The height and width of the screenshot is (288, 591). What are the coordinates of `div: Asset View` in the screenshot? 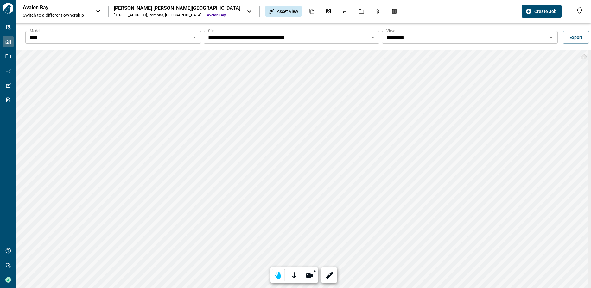 It's located at (283, 11).